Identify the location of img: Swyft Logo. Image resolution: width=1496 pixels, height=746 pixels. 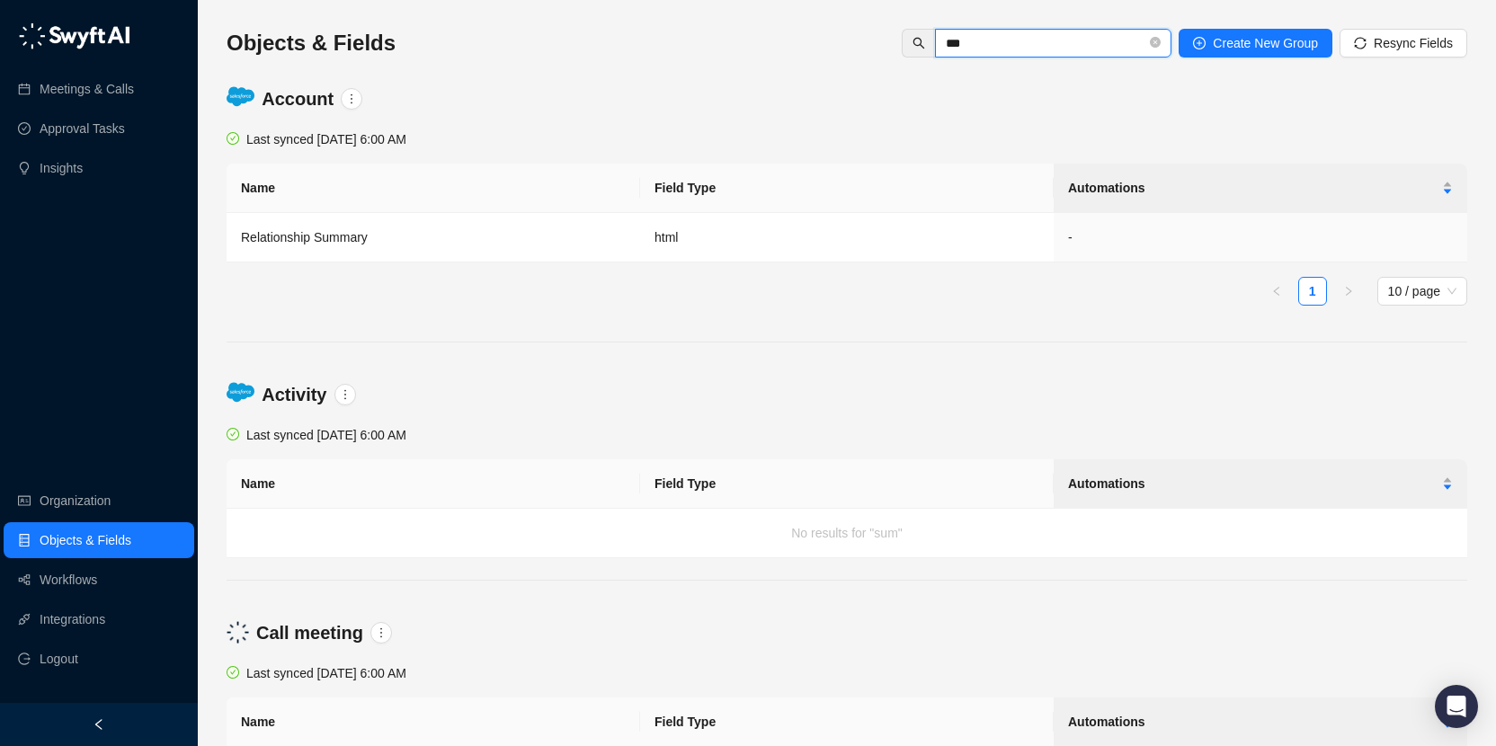
(237, 632).